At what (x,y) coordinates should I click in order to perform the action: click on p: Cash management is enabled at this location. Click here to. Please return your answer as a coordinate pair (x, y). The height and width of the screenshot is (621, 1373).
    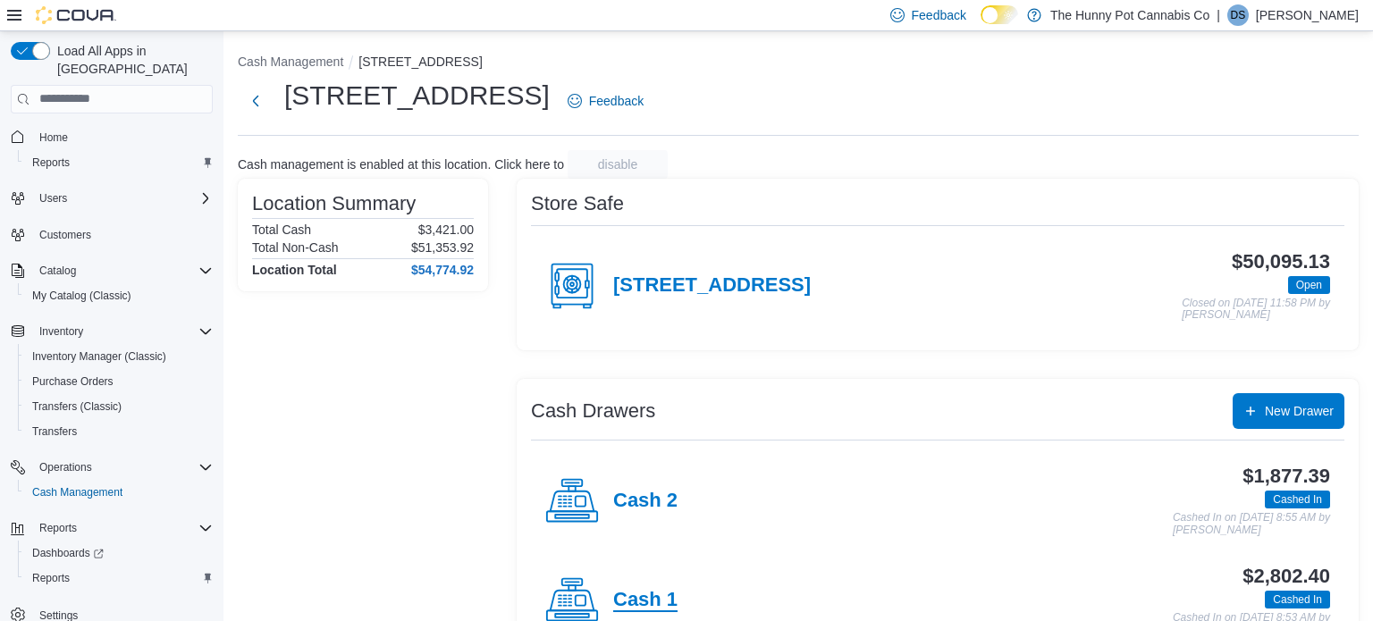
    Looking at the image, I should click on (401, 165).